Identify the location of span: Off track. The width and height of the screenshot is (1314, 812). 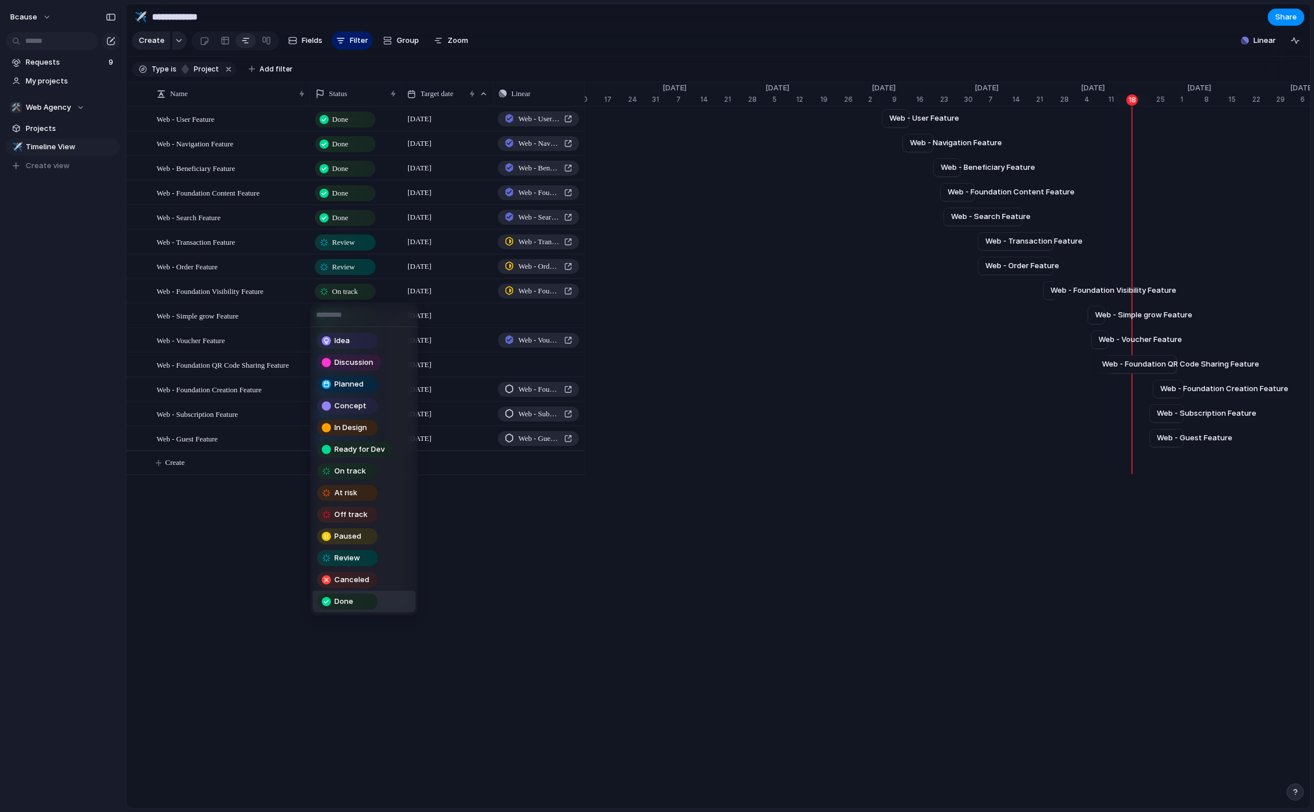
(351, 515).